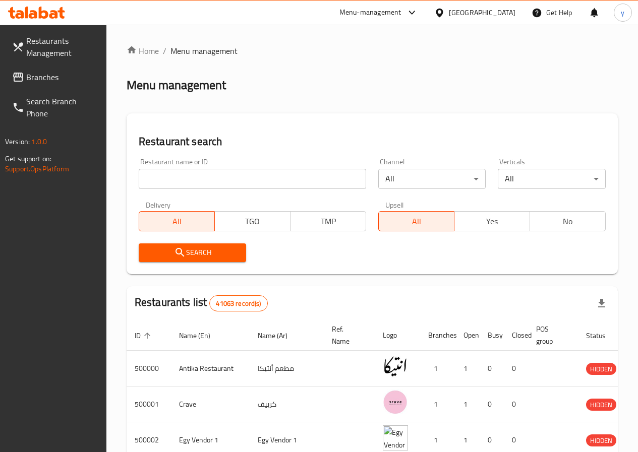  What do you see at coordinates (176, 85) in the screenshot?
I see `h2: Menu management` at bounding box center [176, 85].